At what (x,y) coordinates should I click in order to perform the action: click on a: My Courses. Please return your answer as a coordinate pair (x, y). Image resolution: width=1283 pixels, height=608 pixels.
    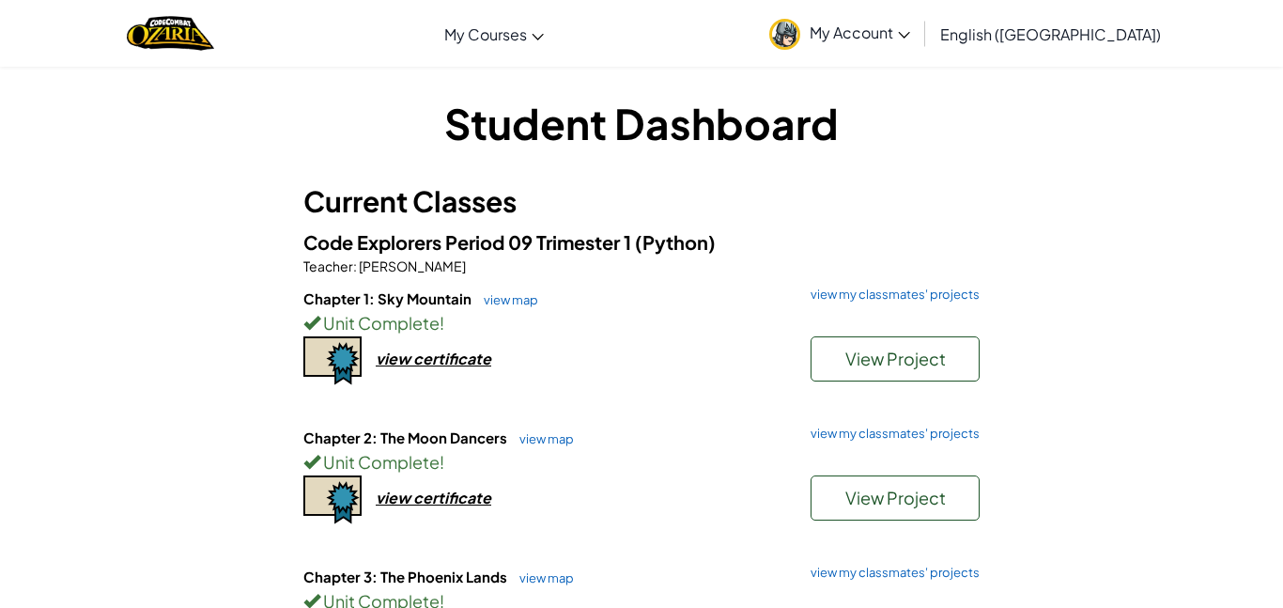
    Looking at the image, I should click on (494, 34).